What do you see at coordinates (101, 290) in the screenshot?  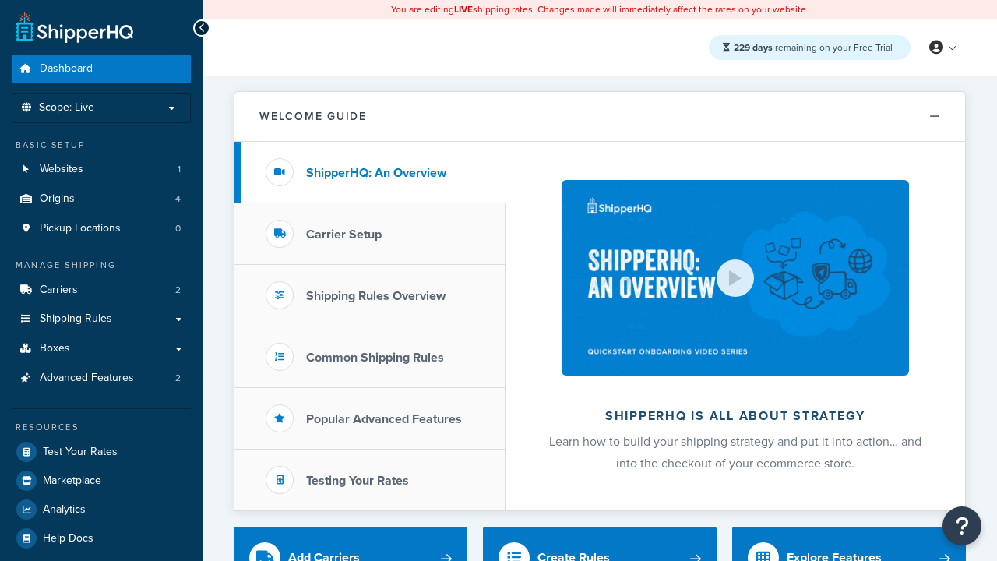 I see `a: Carriers2` at bounding box center [101, 290].